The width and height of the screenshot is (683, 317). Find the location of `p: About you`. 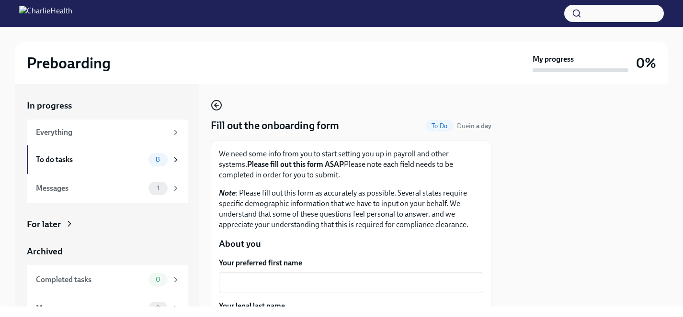

p: About you is located at coordinates (351, 244).